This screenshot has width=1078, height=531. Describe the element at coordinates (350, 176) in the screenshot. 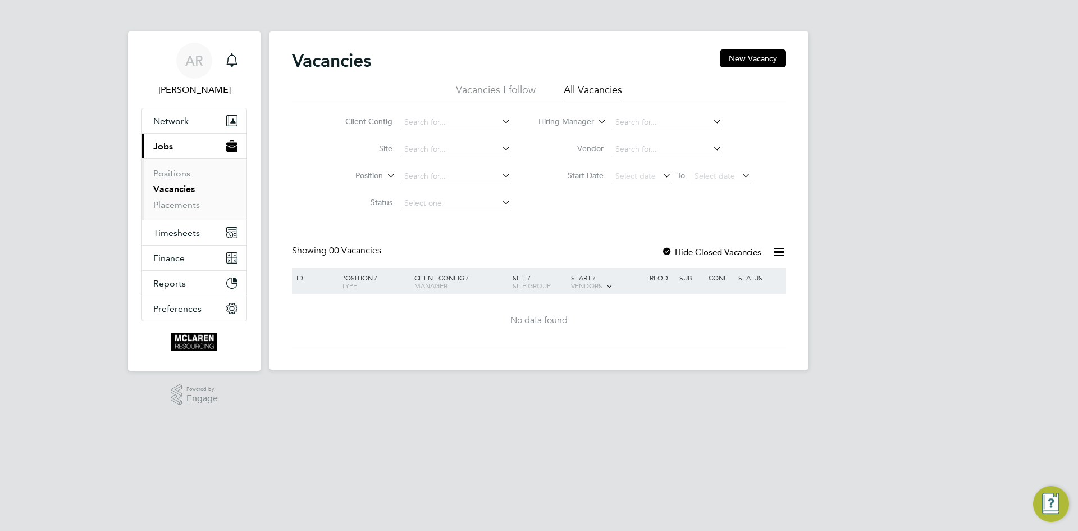

I see `label: Position` at that location.